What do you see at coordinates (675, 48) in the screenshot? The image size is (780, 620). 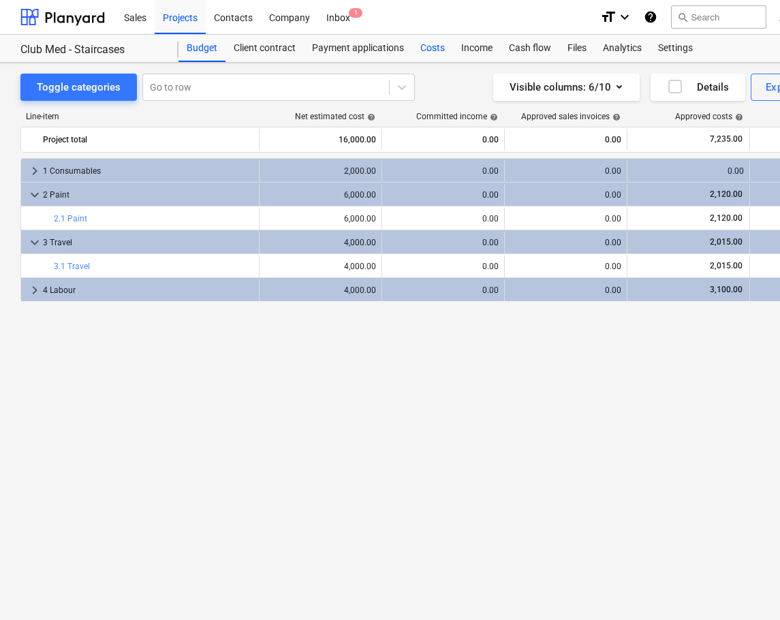 I see `div: Settings` at bounding box center [675, 48].